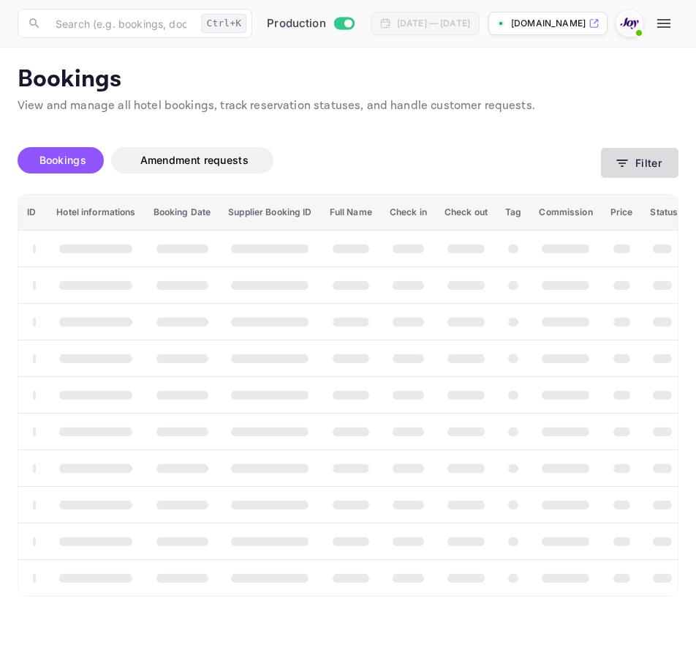 Image resolution: width=696 pixels, height=661 pixels. What do you see at coordinates (310, 23) in the screenshot?
I see `div: Switch to Sandbox mode` at bounding box center [310, 23].